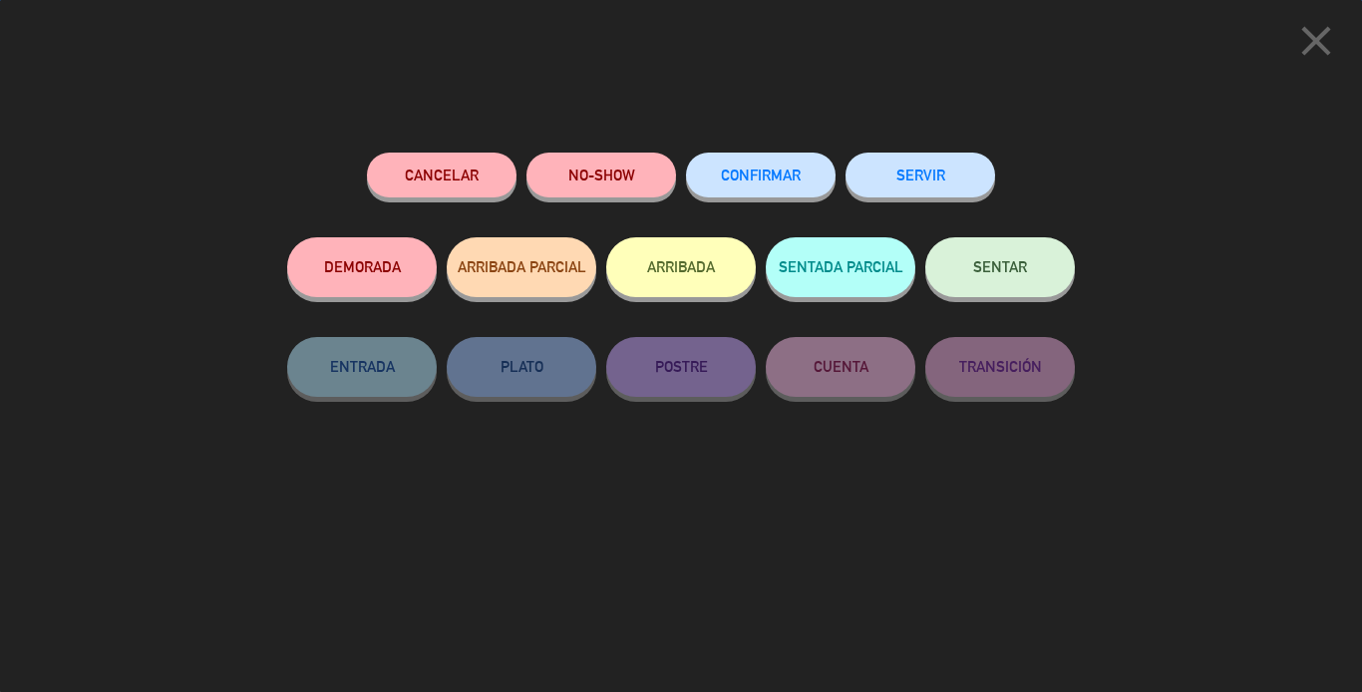  Describe the element at coordinates (1000, 266) in the screenshot. I see `span: SENTAR` at that location.